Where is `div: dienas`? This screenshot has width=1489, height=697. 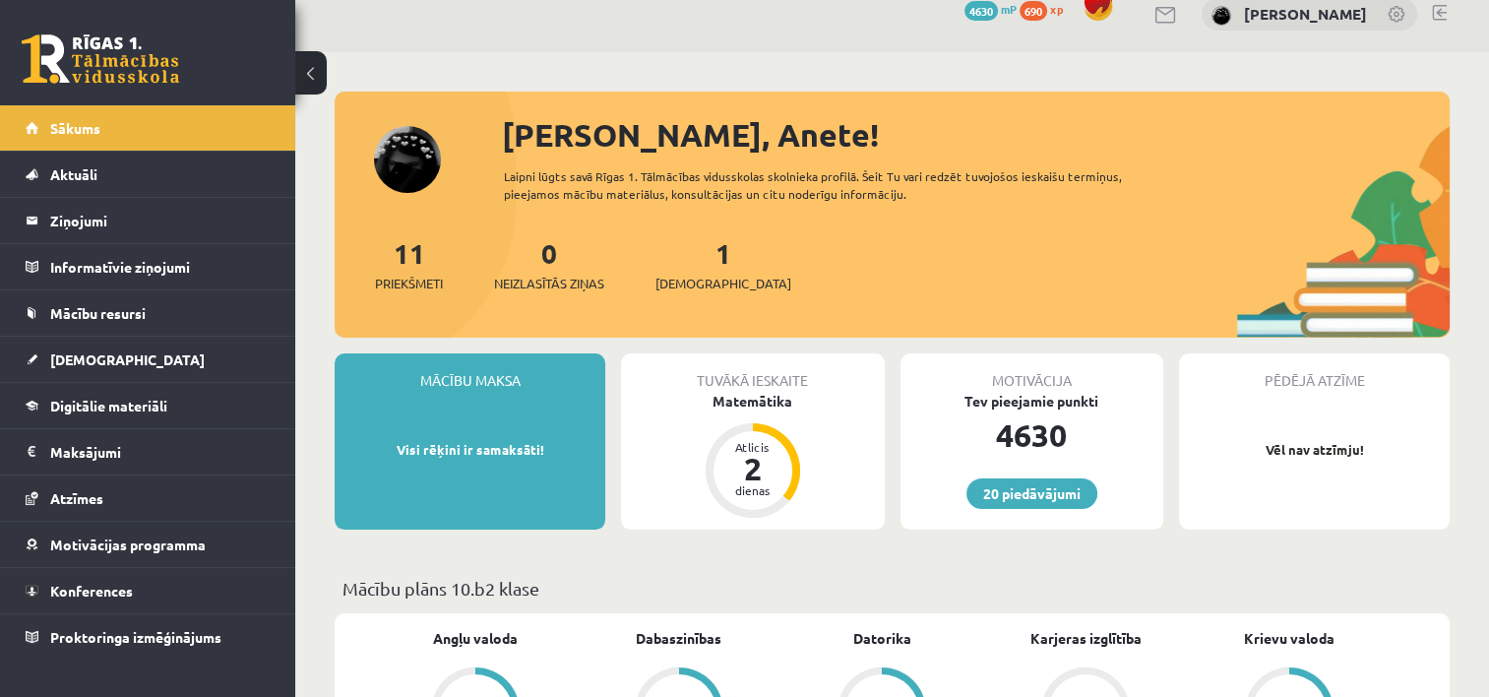
div: dienas is located at coordinates (753, 490).